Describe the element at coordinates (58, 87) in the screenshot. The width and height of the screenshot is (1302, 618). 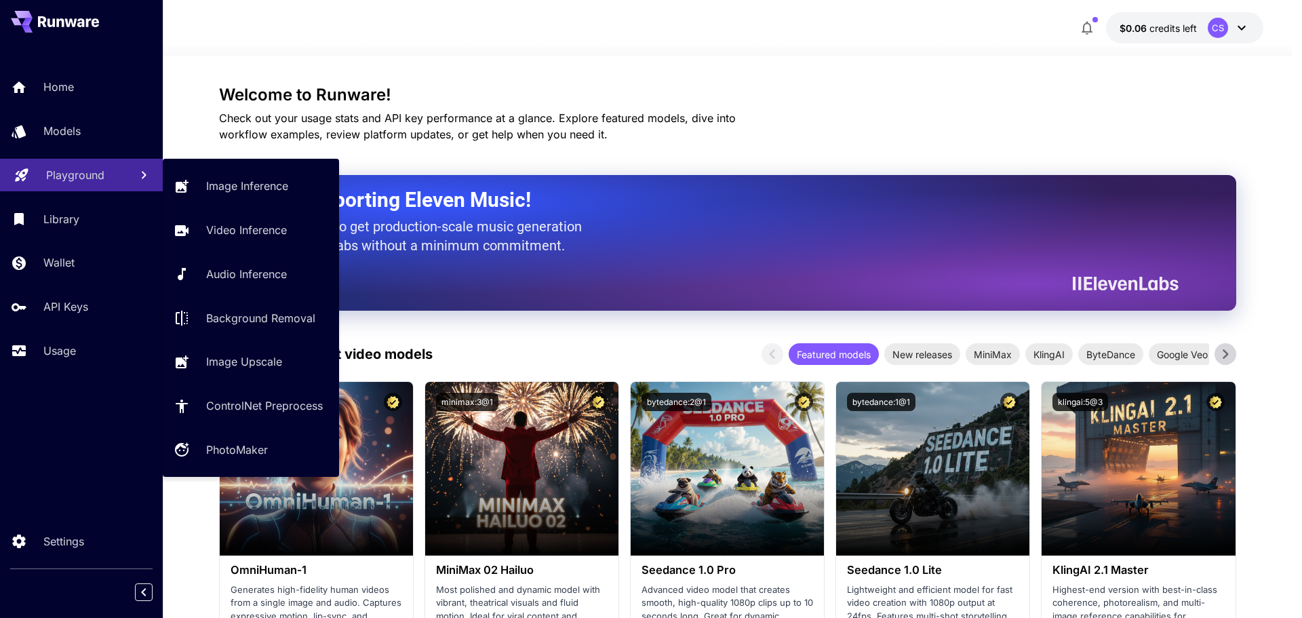
I see `p: Home` at that location.